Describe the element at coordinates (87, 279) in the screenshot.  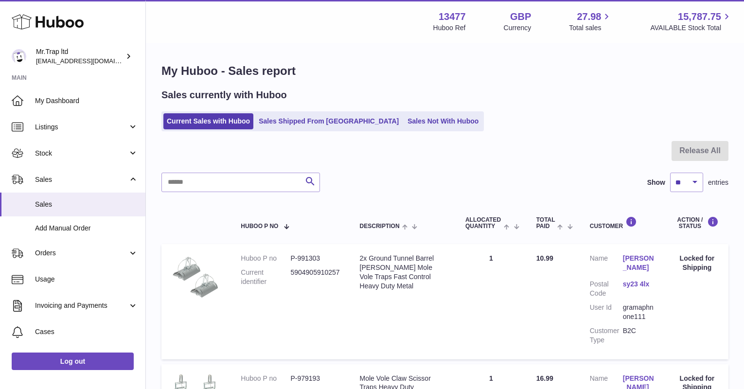
I see `span: Usage` at that location.